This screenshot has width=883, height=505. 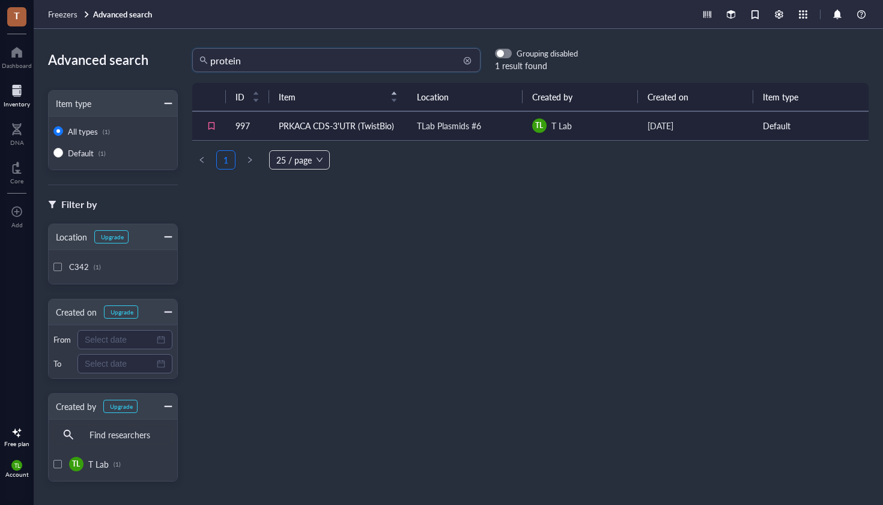 I want to click on div: Created on, so click(x=73, y=312).